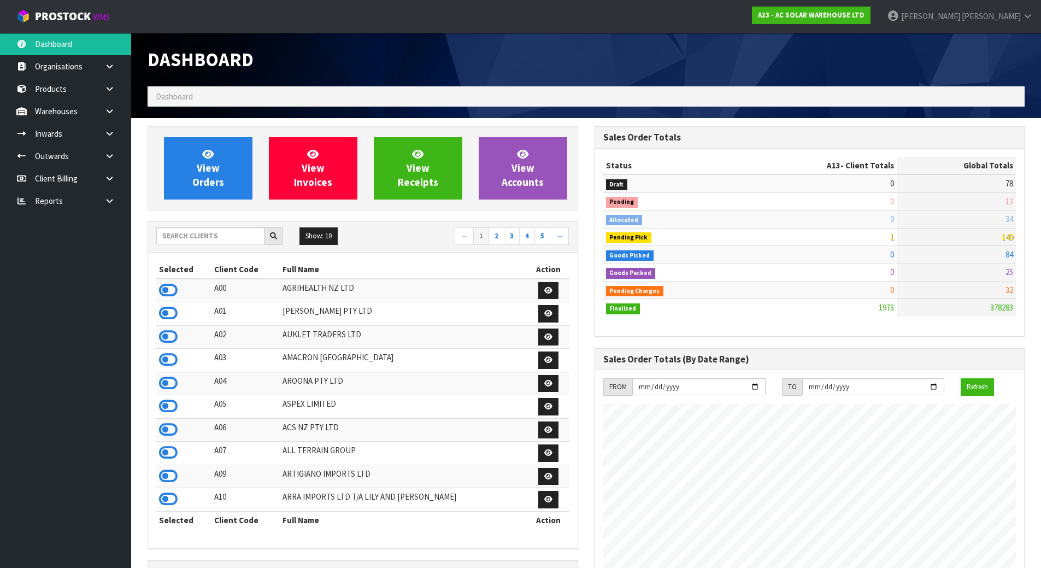 The width and height of the screenshot is (1041, 568). I want to click on td: A07, so click(246, 453).